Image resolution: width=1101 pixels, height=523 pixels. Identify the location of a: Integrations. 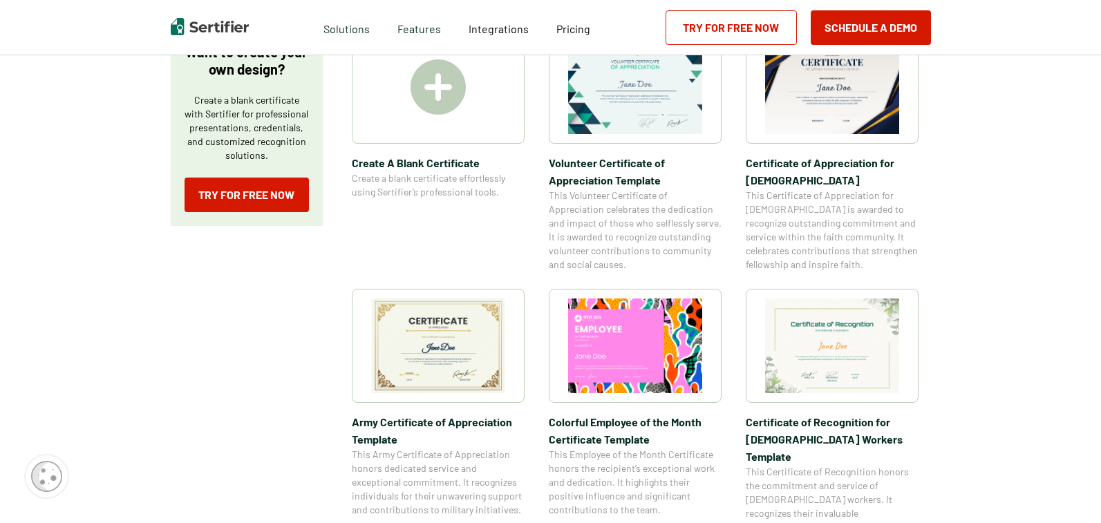
(499, 27).